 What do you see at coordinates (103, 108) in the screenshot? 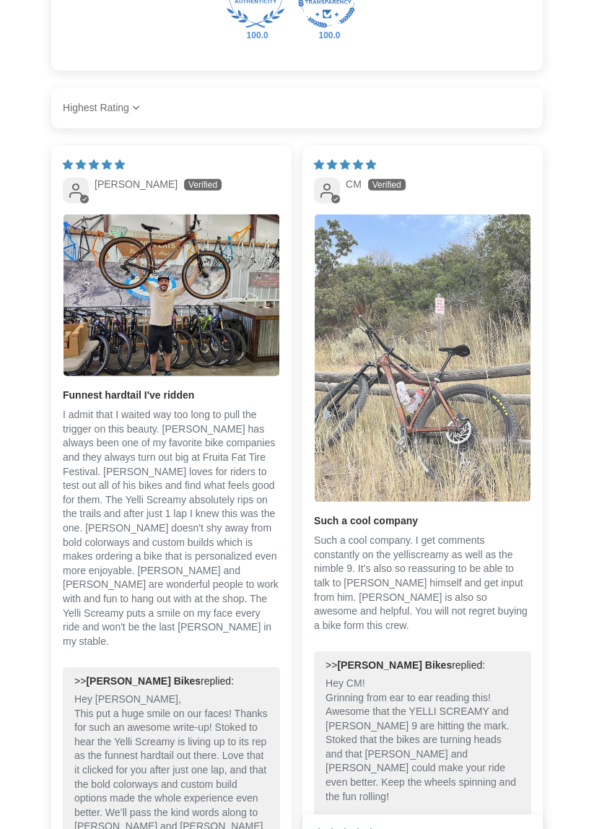
I see `select: Sort dropdown` at bounding box center [103, 108].